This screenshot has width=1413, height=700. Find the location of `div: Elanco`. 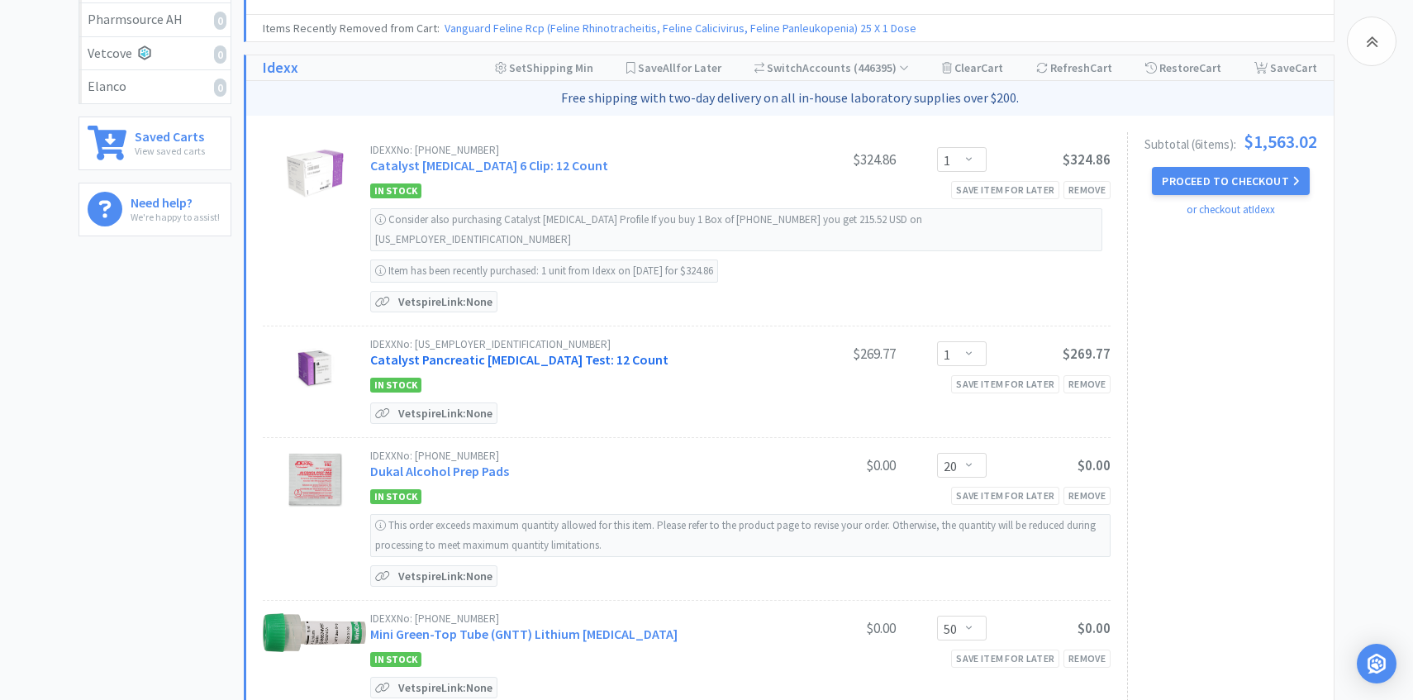

div: Elanco is located at coordinates (155, 87).